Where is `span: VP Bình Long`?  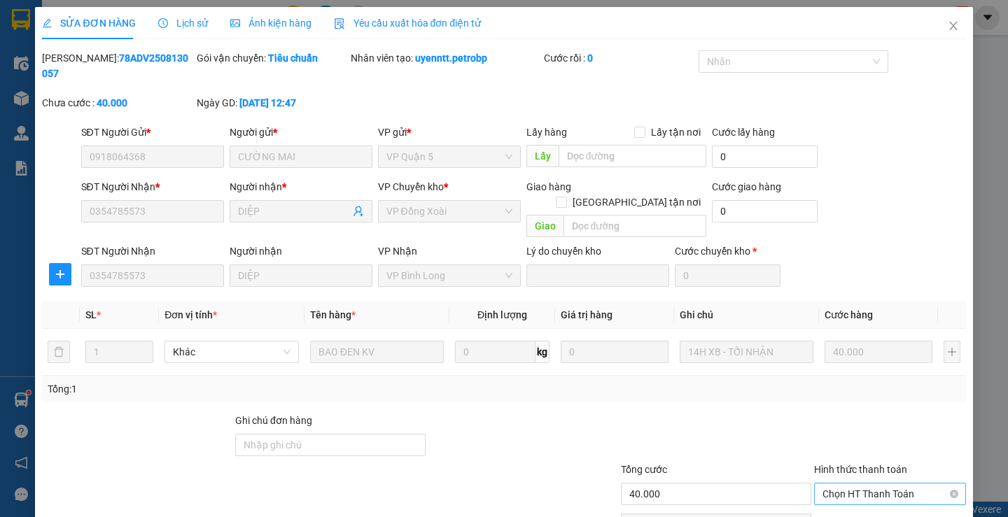 span: VP Bình Long is located at coordinates (449, 276).